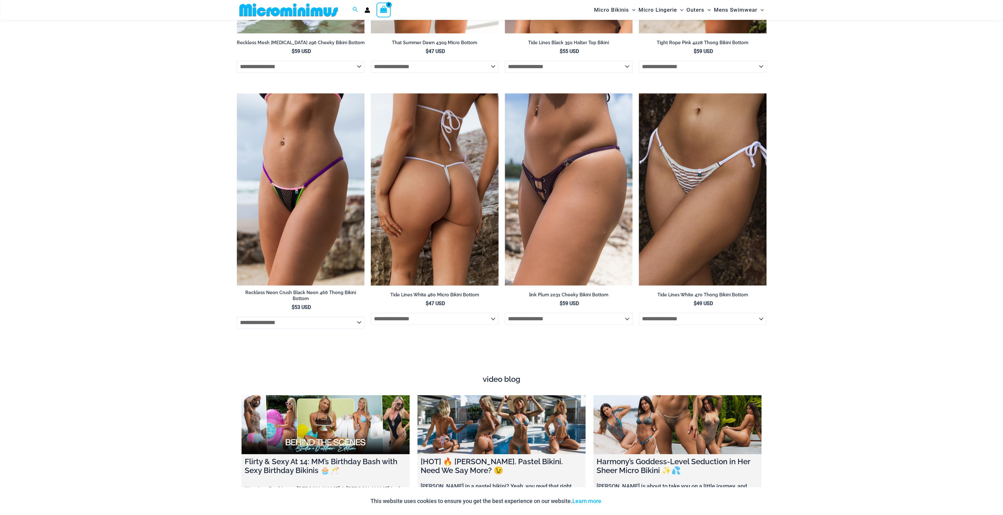 The image size is (1003, 515). I want to click on h4: Harmony’s Goddess-Level Seduction in Her Sheer Micro Bikini ✨💦, so click(677, 466).